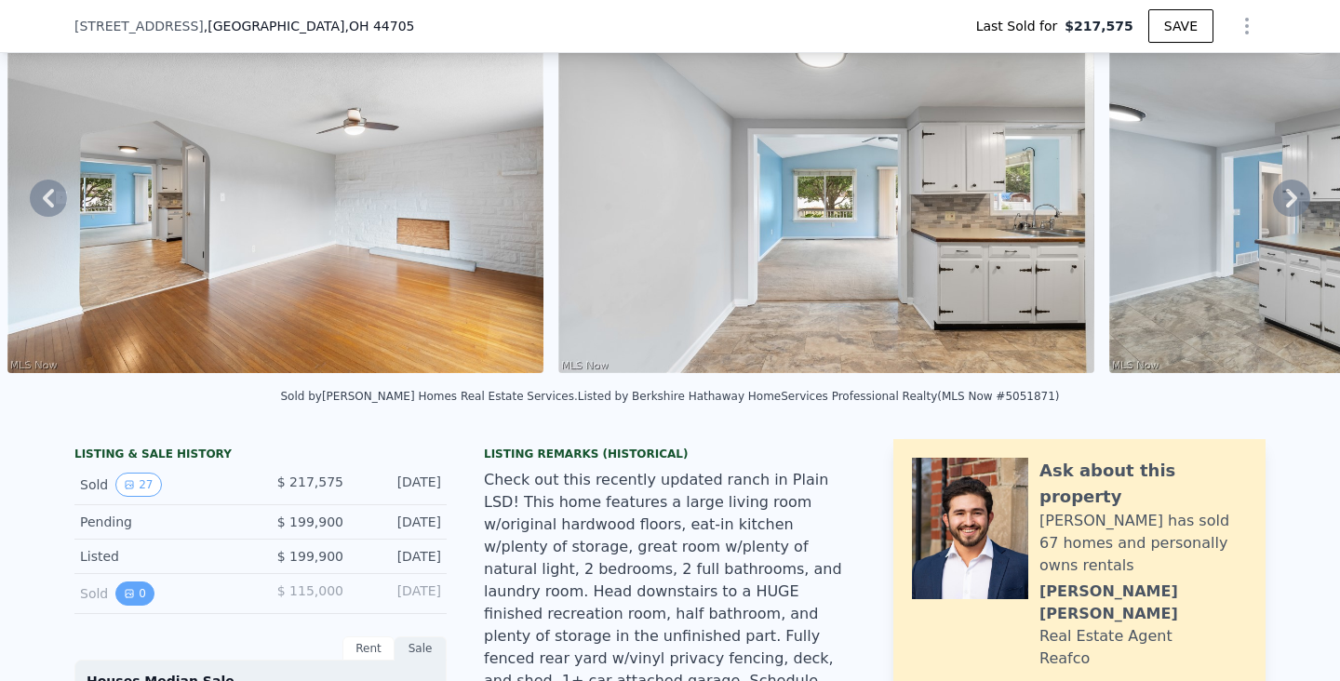 This screenshot has height=681, width=1340. What do you see at coordinates (379, 26) in the screenshot?
I see `span: , OH 44705` at bounding box center [379, 26].